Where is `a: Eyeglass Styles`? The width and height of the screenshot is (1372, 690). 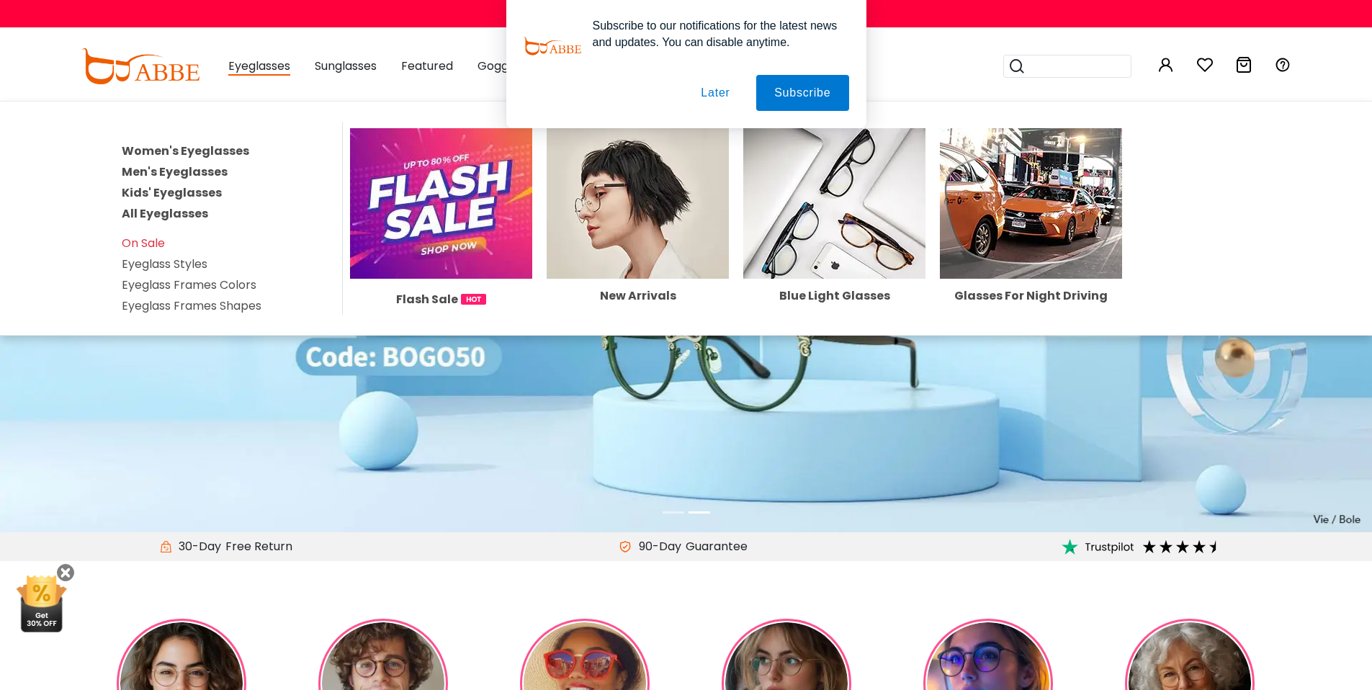
a: Eyeglass Styles is located at coordinates (164, 264).